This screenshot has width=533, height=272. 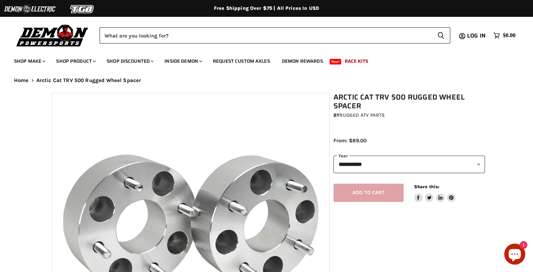 I want to click on a: Shop Discounted, so click(x=129, y=61).